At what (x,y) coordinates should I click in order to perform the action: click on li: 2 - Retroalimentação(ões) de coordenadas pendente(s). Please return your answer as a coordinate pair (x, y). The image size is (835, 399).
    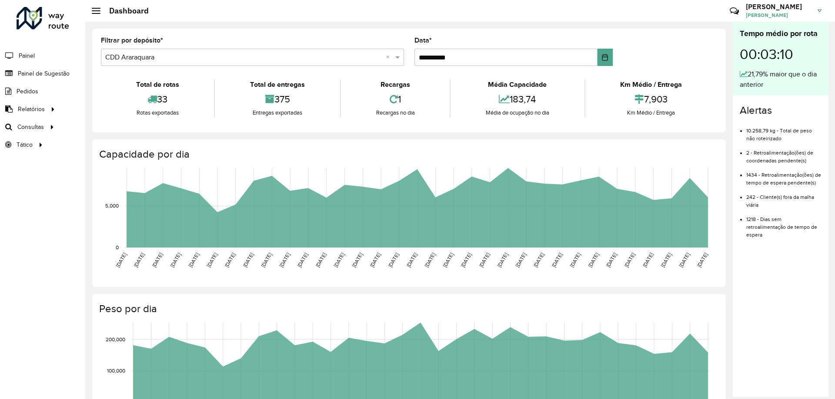
    Looking at the image, I should click on (783, 153).